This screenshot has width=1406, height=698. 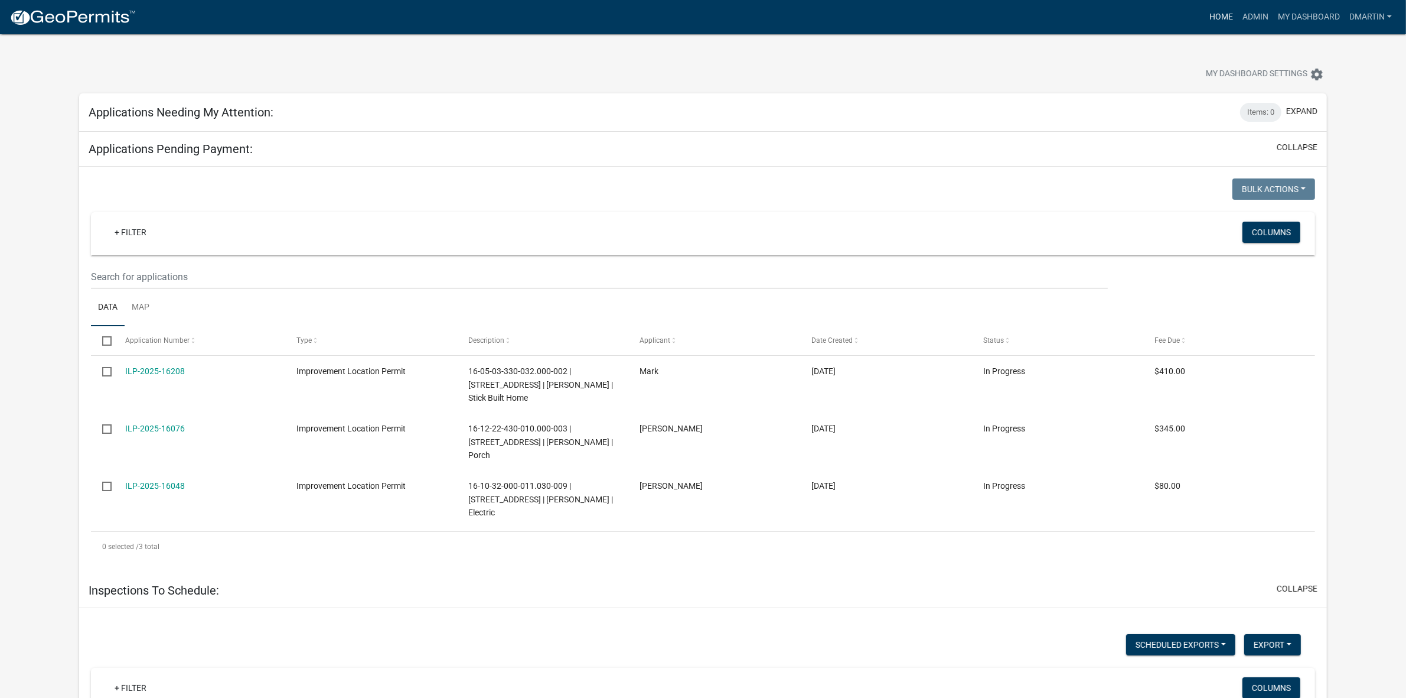 I want to click on a: ILP-2025-16048, so click(x=155, y=486).